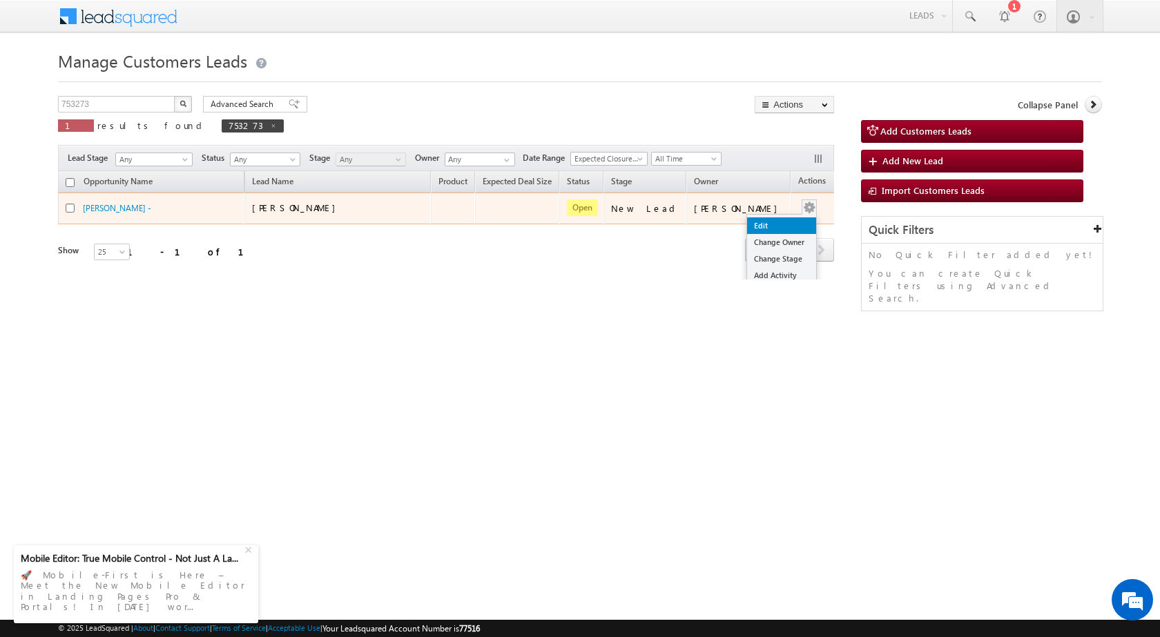 The image size is (1160, 637). I want to click on span: Date Range, so click(546, 158).